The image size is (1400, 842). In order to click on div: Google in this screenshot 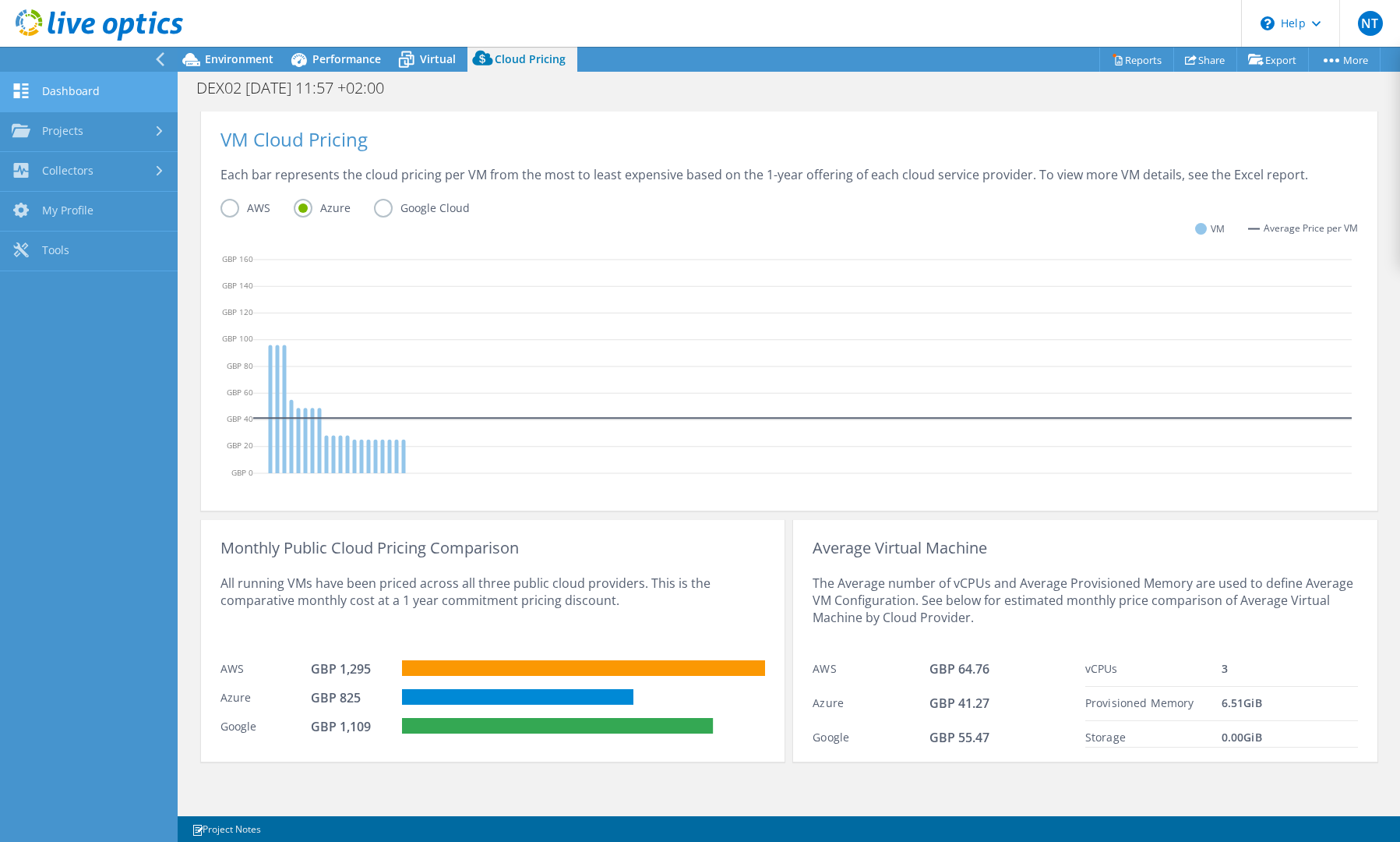, I will do `click(266, 726)`.